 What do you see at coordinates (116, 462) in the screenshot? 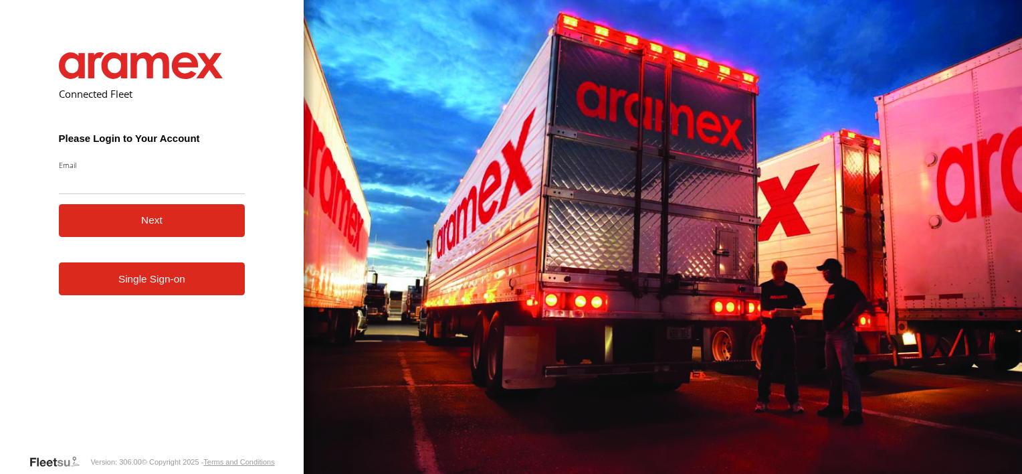
I see `div: Version: 306.00` at bounding box center [116, 462].